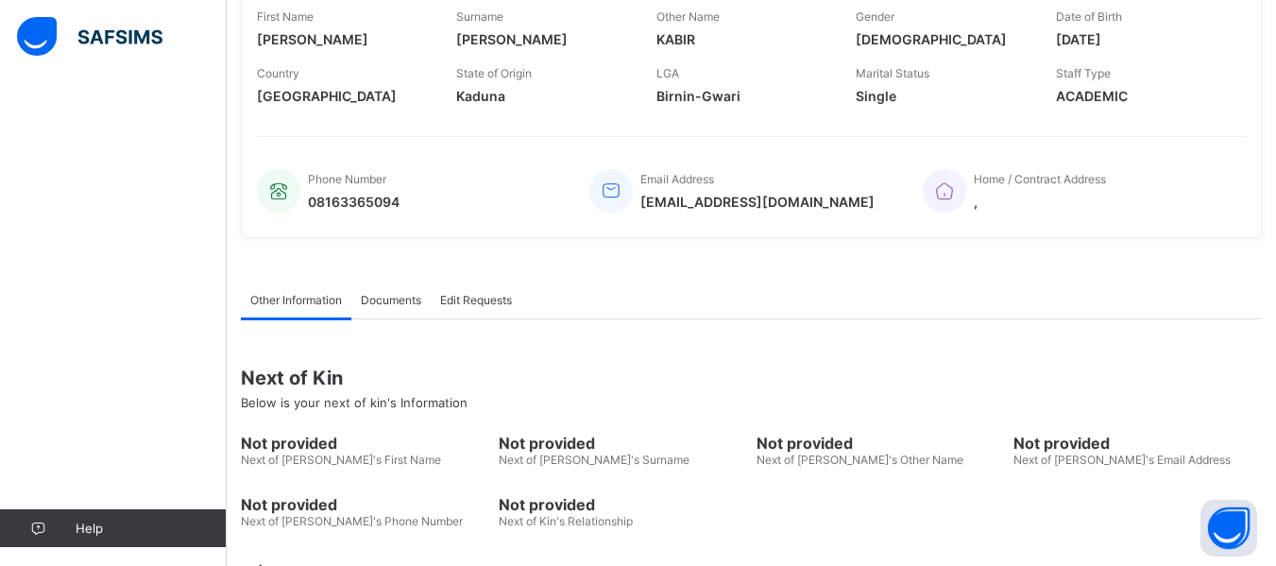 The height and width of the screenshot is (566, 1276). What do you see at coordinates (566, 520) in the screenshot?
I see `span: Next of Kin's Relationship` at bounding box center [566, 520].